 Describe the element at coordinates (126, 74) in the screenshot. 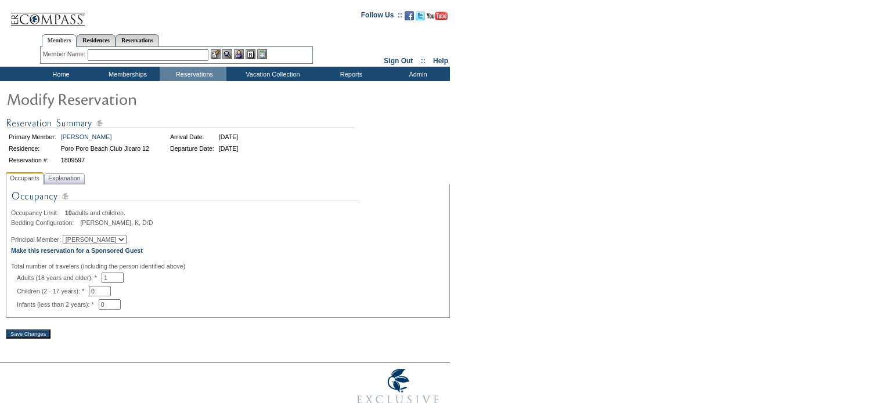

I see `td: Memberships` at that location.